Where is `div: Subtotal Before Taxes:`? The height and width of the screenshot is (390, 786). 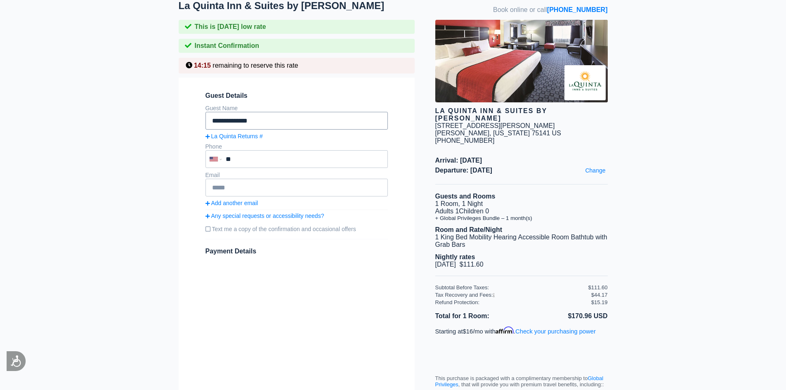 div: Subtotal Before Taxes: is located at coordinates (512, 287).